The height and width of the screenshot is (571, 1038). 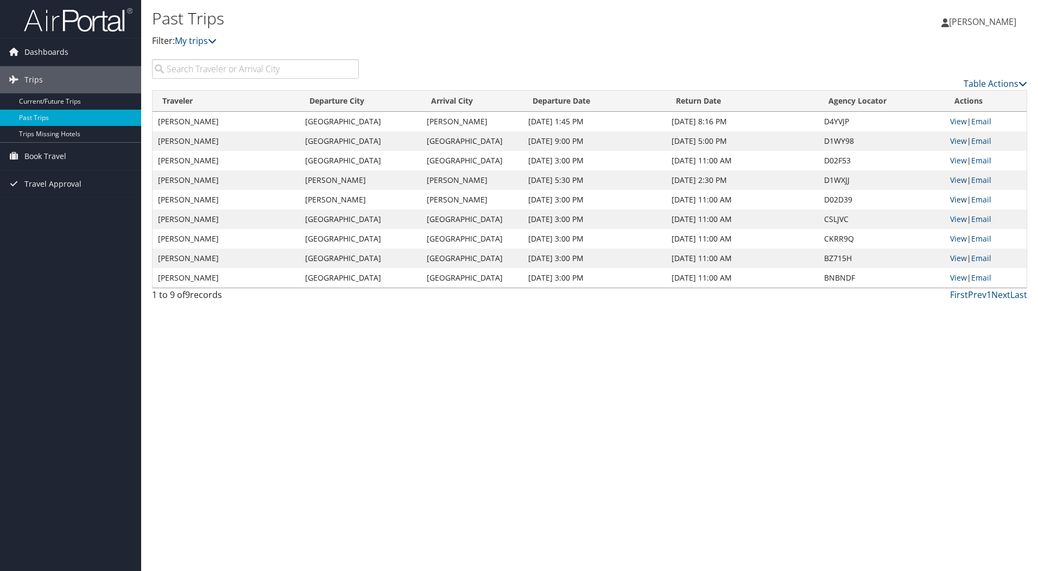 What do you see at coordinates (34, 80) in the screenshot?
I see `span: Trips` at bounding box center [34, 80].